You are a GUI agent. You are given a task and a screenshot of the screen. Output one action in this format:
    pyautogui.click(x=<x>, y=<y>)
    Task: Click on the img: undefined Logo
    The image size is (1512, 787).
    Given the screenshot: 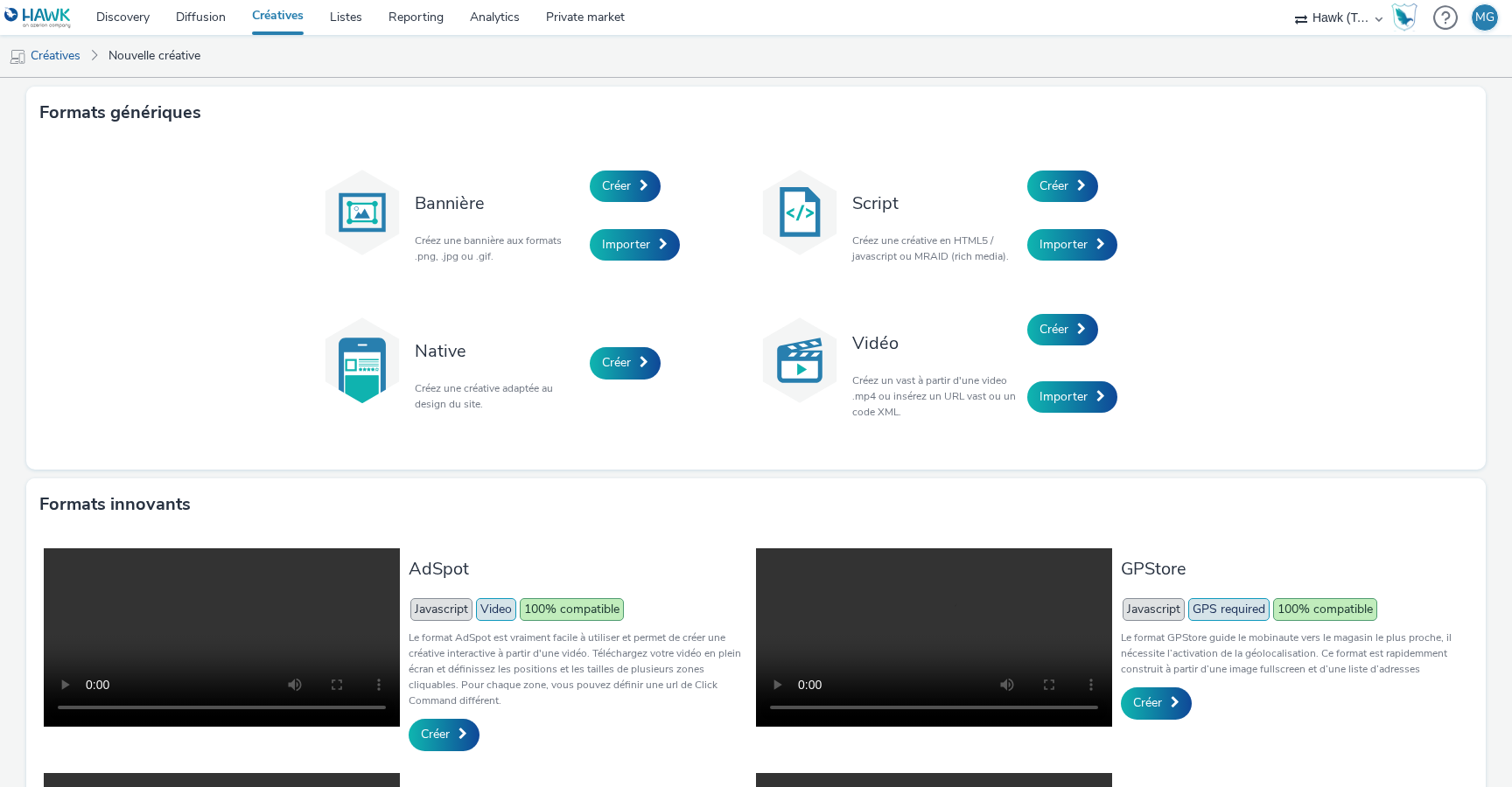 What is the action you would take?
    pyautogui.click(x=37, y=18)
    